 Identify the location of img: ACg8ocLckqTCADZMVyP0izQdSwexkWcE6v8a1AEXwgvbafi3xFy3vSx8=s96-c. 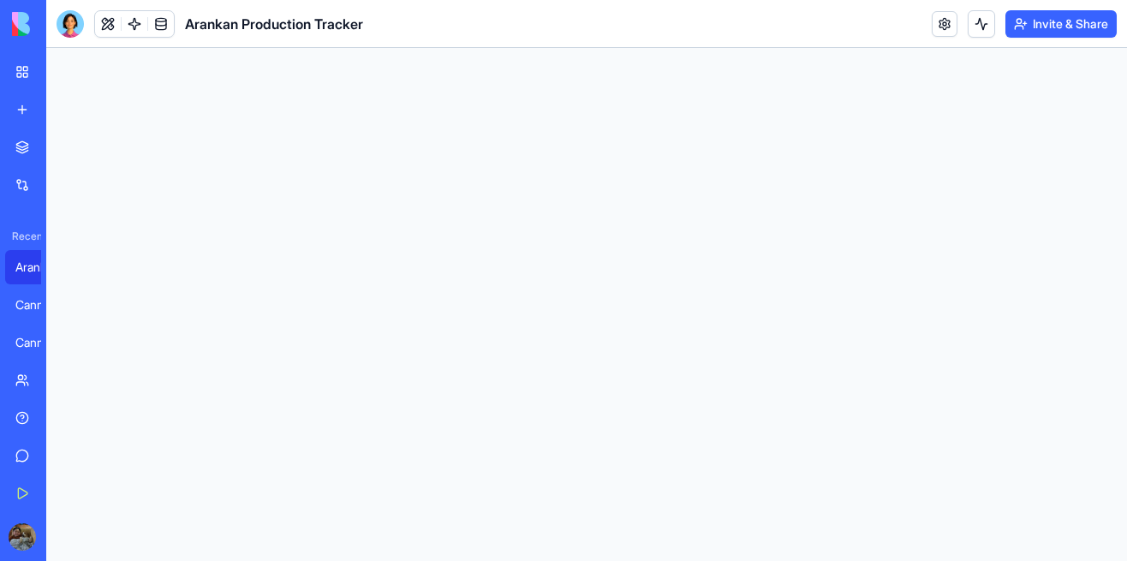
(22, 537).